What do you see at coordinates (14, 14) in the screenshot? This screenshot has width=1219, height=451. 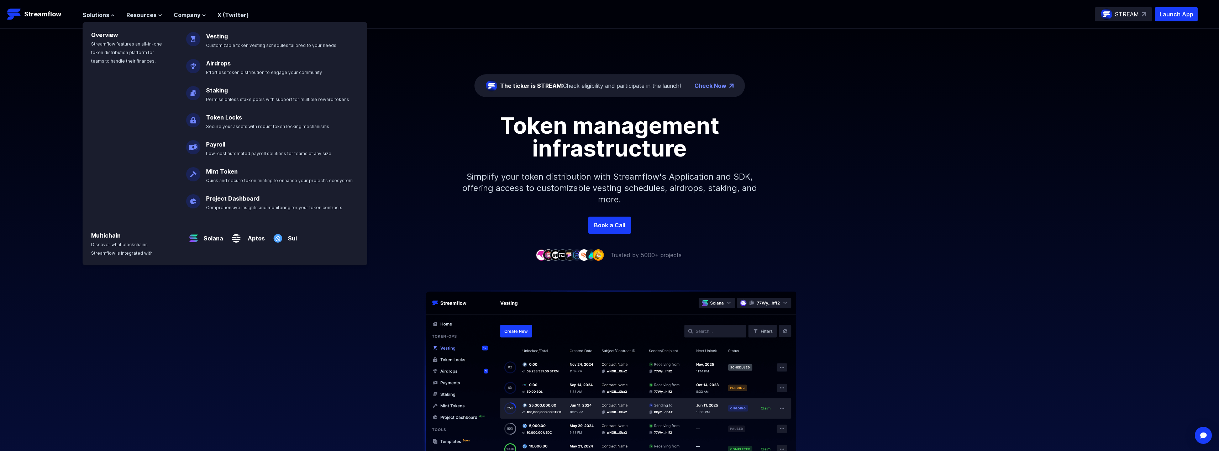 I see `img: Streamflow Logo` at bounding box center [14, 14].